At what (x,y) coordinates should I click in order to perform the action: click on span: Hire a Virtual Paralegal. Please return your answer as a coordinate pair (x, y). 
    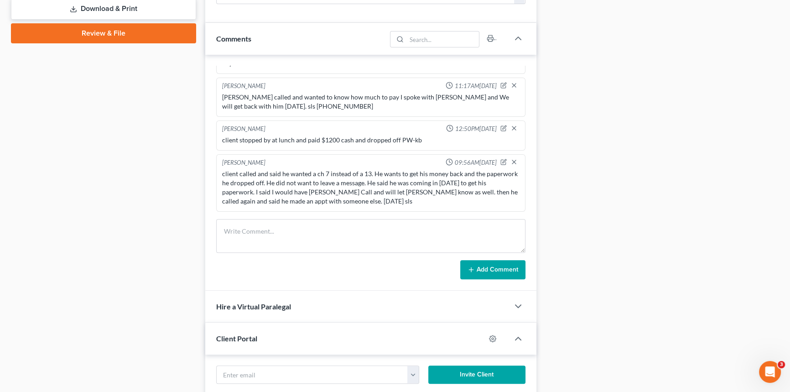
    Looking at the image, I should click on (254, 306).